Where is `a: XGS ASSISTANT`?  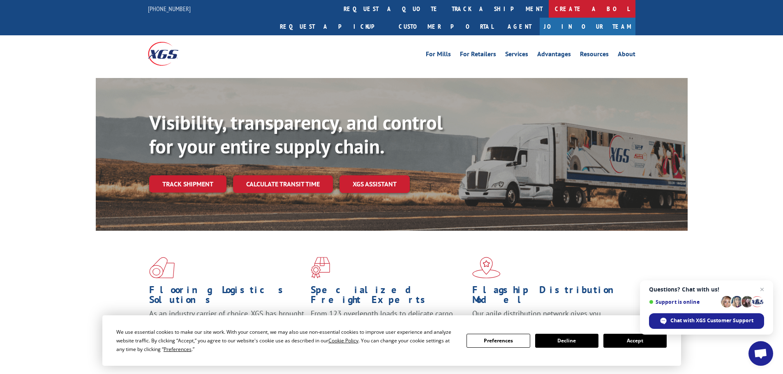
a: XGS ASSISTANT is located at coordinates (374, 184).